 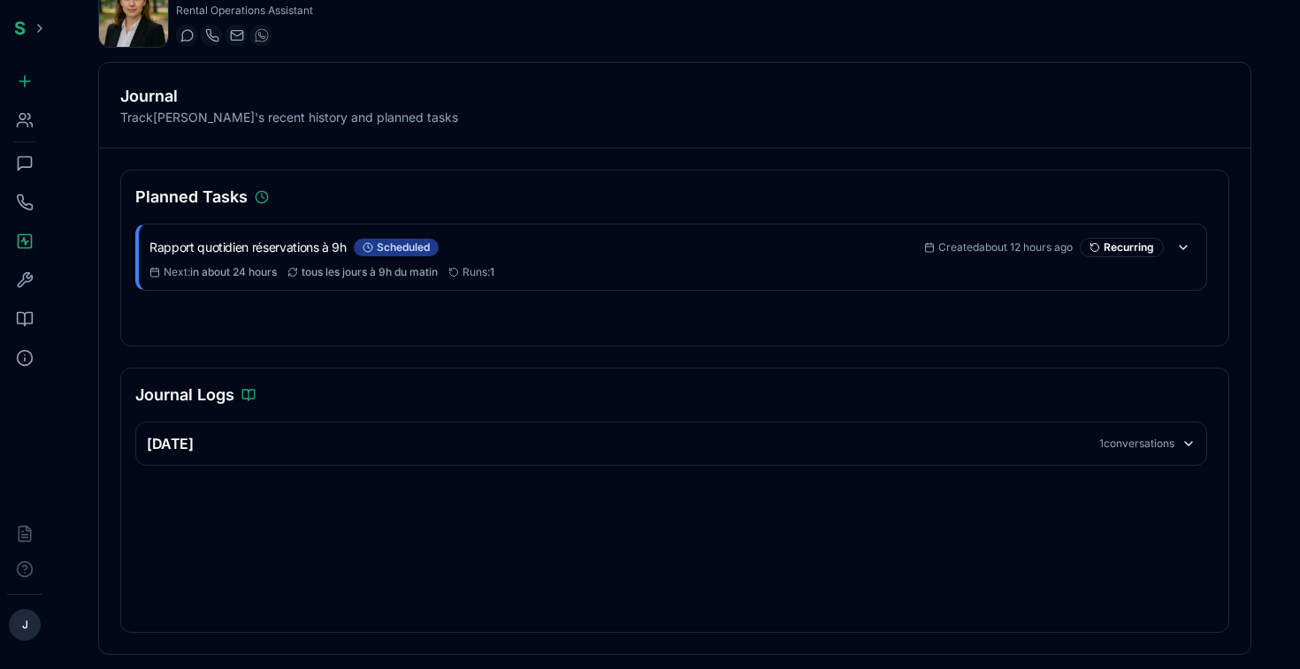 I want to click on div: Sep 22, 2025, 9:03:57 PM, so click(x=998, y=248).